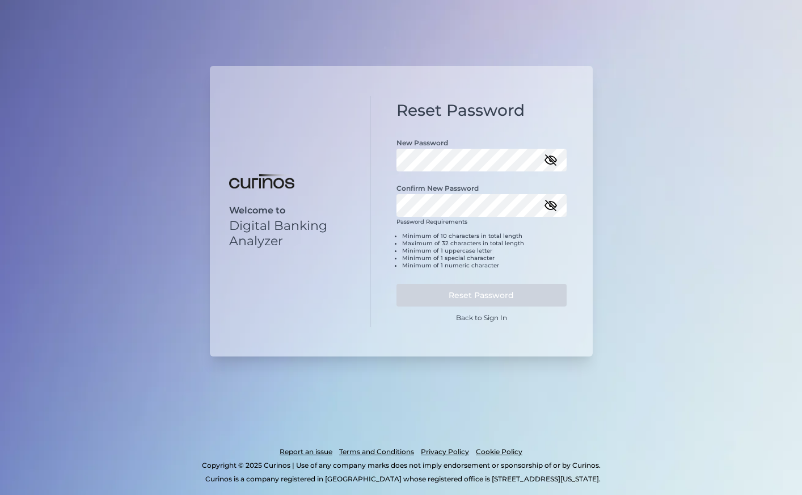 The height and width of the screenshot is (495, 802). Describe the element at coordinates (290, 210) in the screenshot. I see `p: Welcome to` at that location.